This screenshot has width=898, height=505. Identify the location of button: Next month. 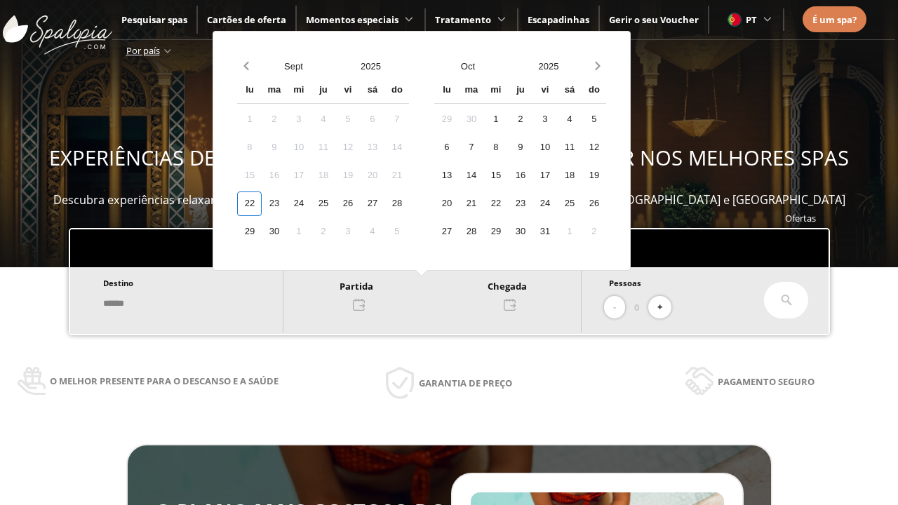
(597, 66).